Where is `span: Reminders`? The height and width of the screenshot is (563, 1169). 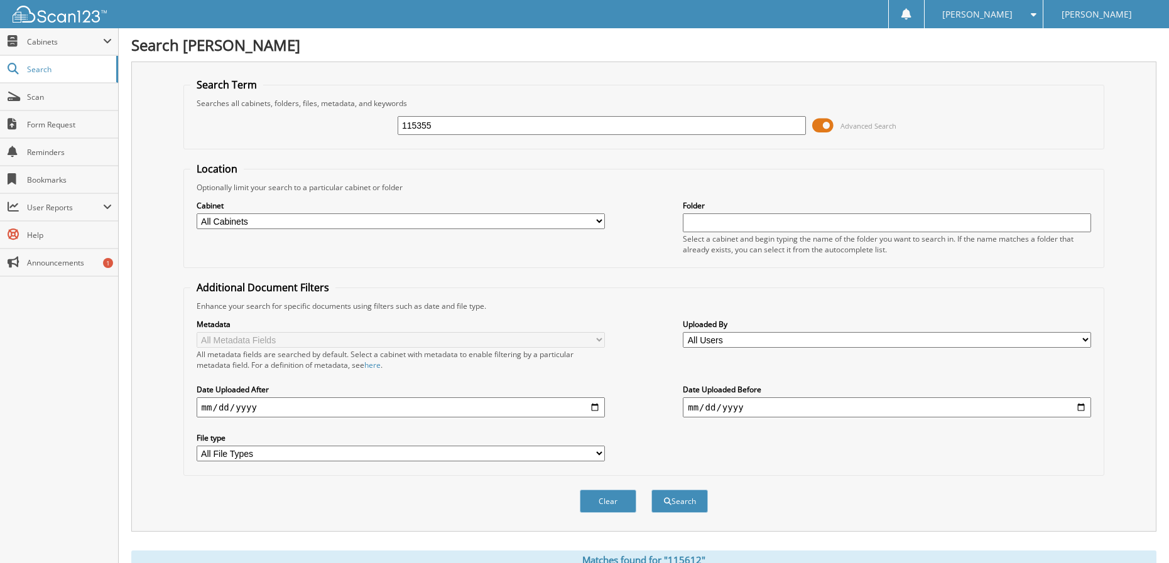
span: Reminders is located at coordinates (69, 152).